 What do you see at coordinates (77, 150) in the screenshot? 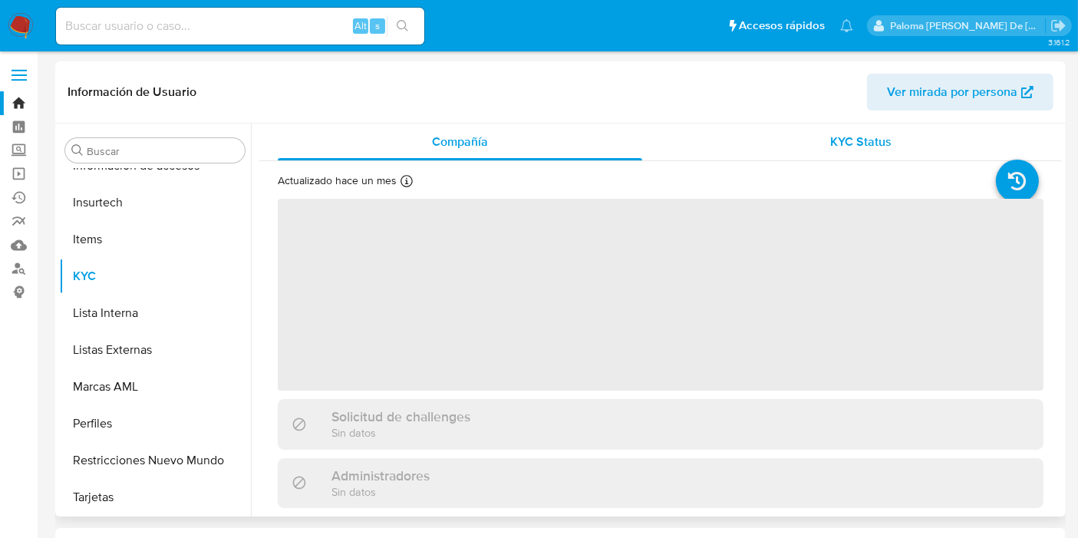
I see `button: Buscar` at bounding box center [77, 150].